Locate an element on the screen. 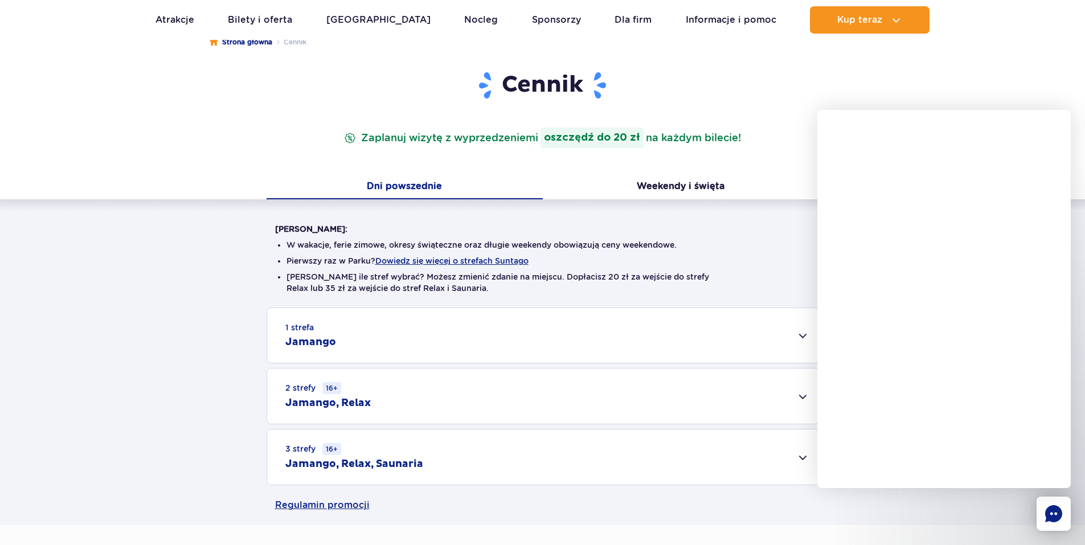 Image resolution: width=1085 pixels, height=545 pixels. small: 2 strefy is located at coordinates (313, 388).